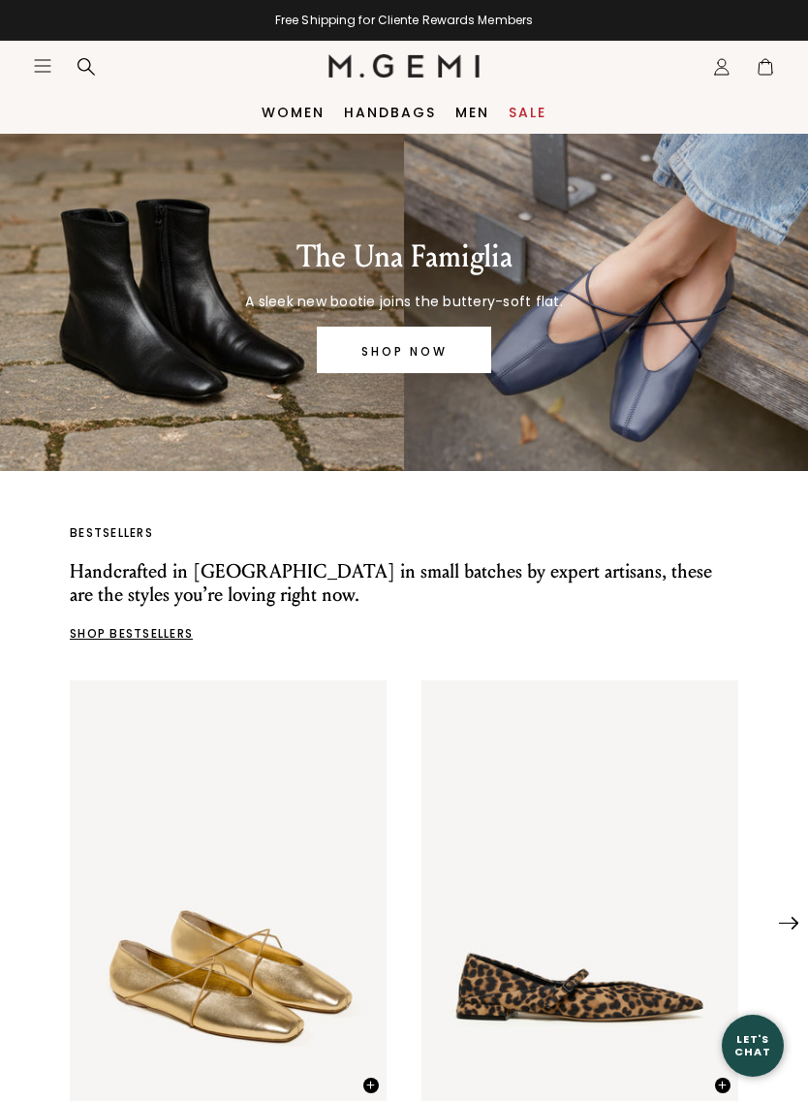 The image size is (808, 1101). I want to click on div: Let's Chat, so click(753, 1044).